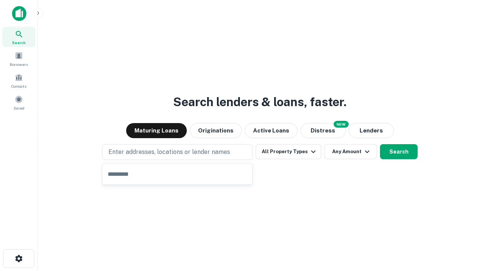 The height and width of the screenshot is (271, 482). I want to click on a: Search, so click(19, 37).